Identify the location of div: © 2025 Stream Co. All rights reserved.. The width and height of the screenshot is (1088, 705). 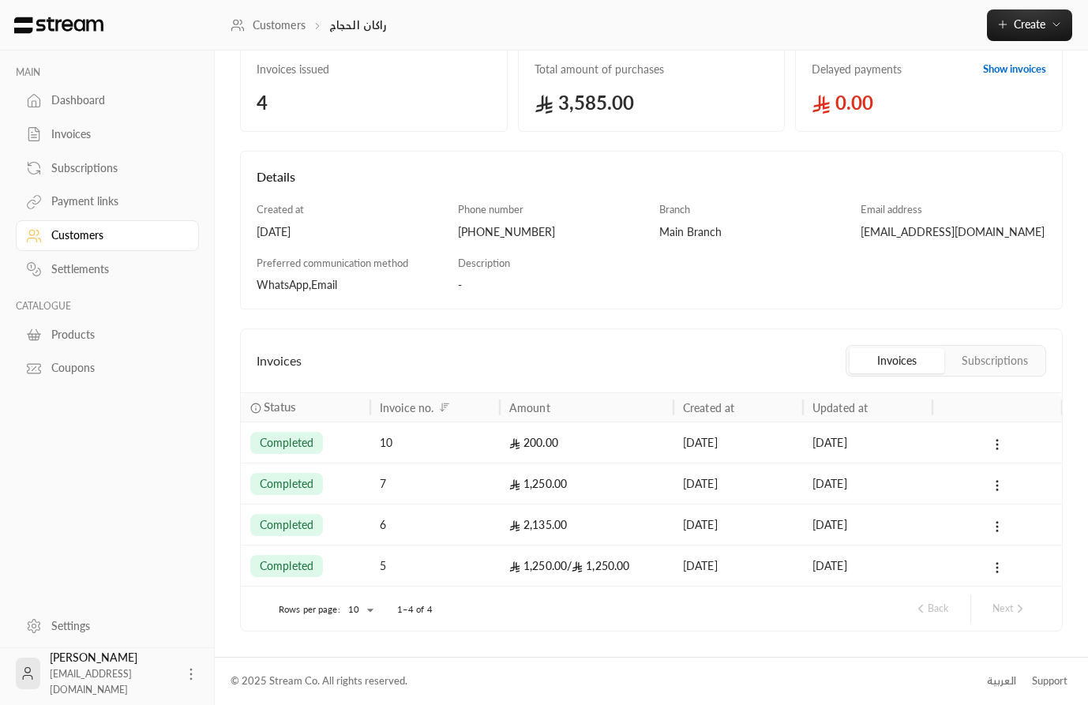
(319, 681).